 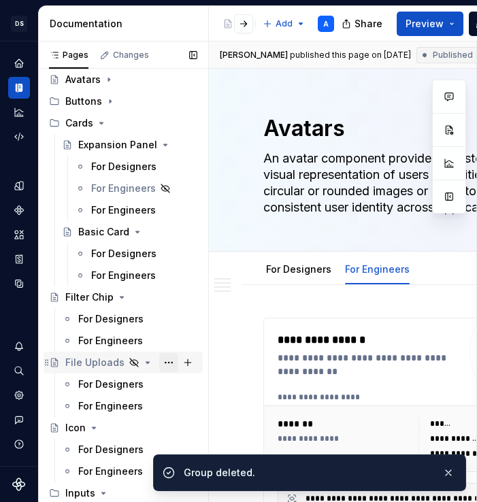 What do you see at coordinates (19, 396) in the screenshot?
I see `a: Settings` at bounding box center [19, 396].